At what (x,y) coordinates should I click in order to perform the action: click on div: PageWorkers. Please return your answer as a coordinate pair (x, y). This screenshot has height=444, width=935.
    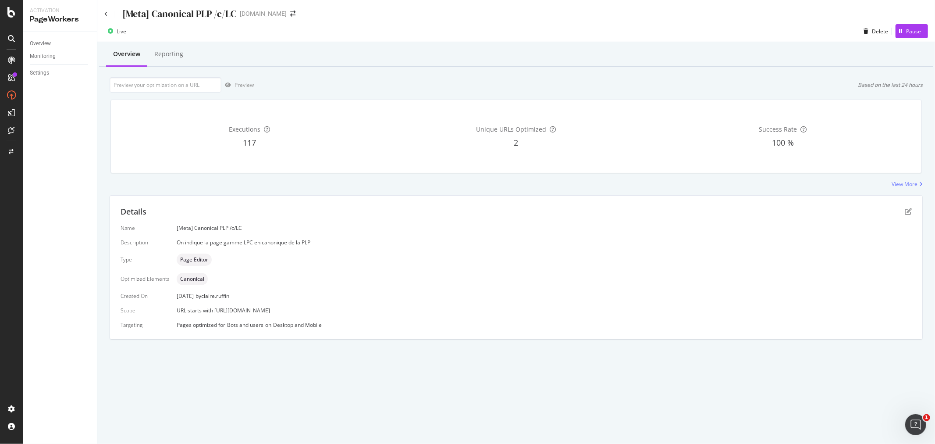
    Looking at the image, I should click on (60, 19).